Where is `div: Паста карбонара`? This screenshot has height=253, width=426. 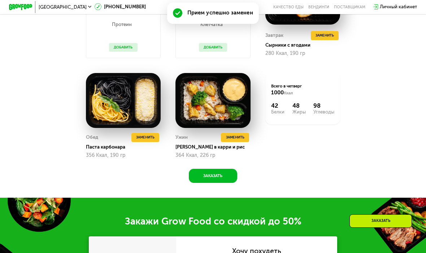 div: Паста карбонара is located at coordinates (126, 147).